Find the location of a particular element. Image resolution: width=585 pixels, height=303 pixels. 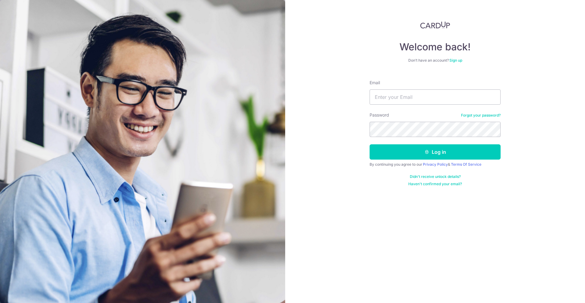

a: Terms Of Service is located at coordinates (466, 164).